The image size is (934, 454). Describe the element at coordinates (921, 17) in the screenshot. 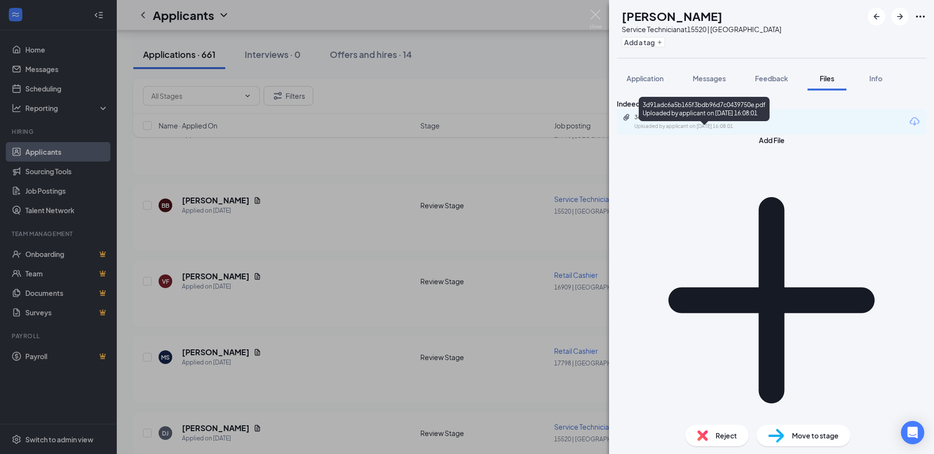

I see `svg: Ellipses` at that location.